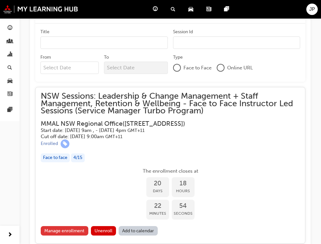 This screenshot has width=321, height=244. I want to click on span: 54, so click(183, 206).